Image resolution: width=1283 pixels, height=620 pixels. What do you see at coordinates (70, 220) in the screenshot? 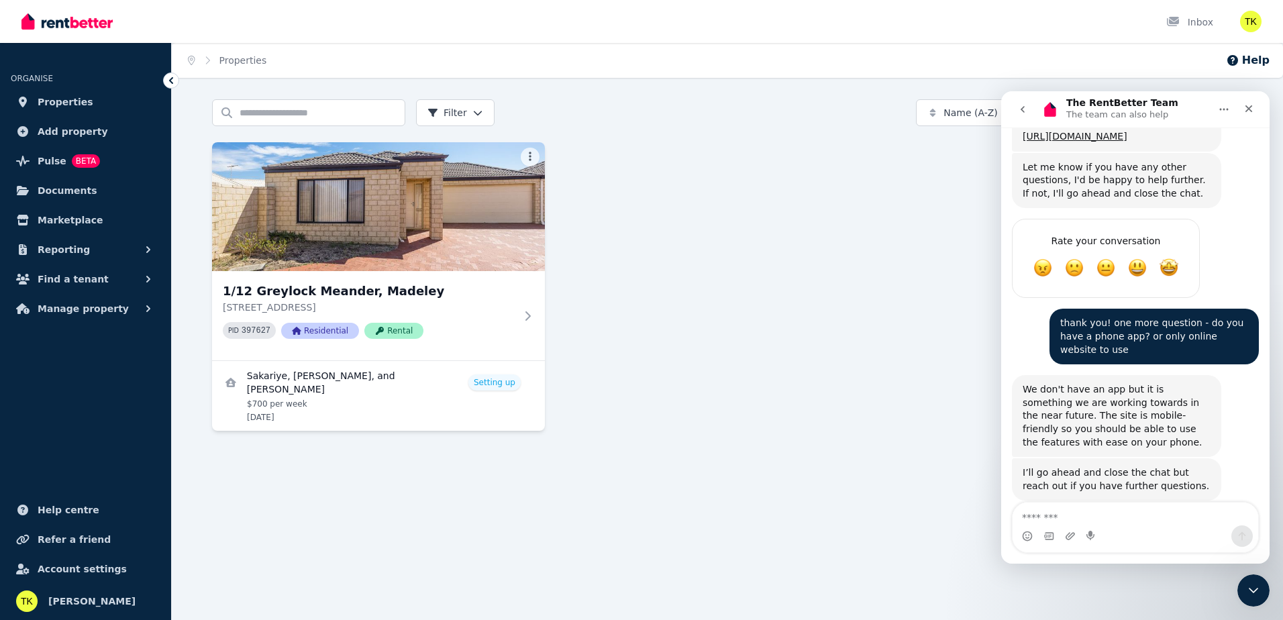
I see `span: Marketplace` at bounding box center [70, 220].